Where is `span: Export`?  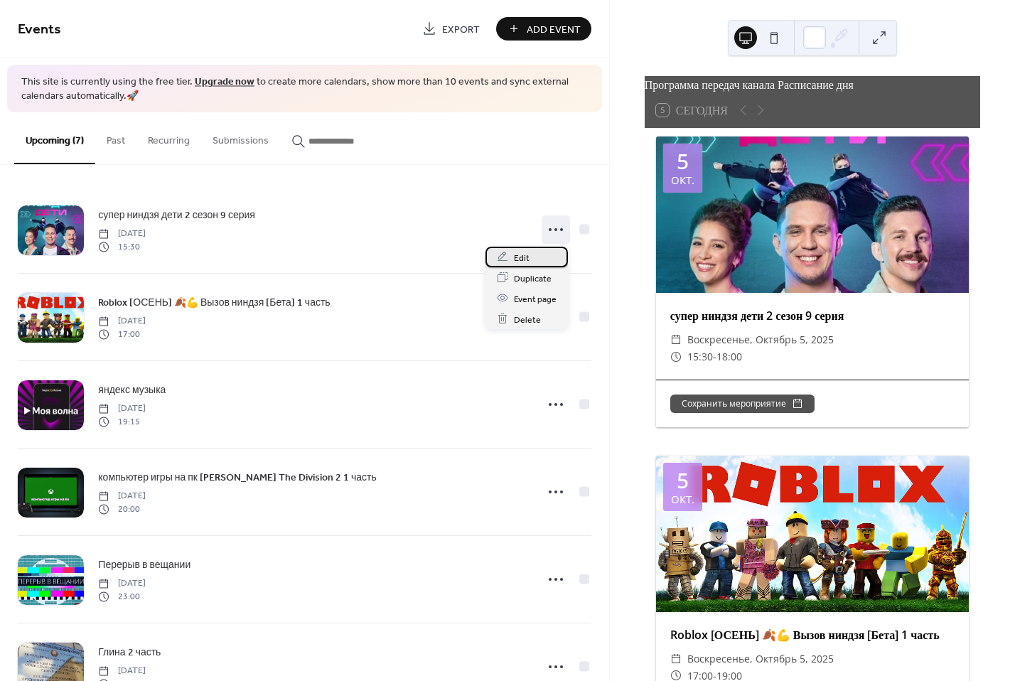
span: Export is located at coordinates (461, 29).